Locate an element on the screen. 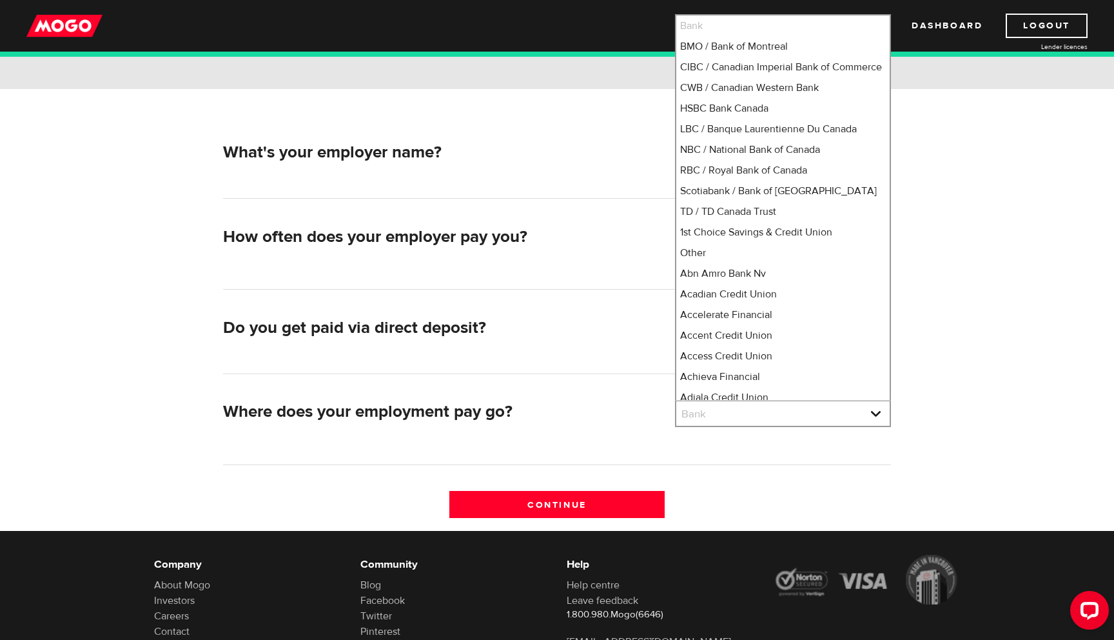  li: Acadian Credit Union is located at coordinates (783, 294).